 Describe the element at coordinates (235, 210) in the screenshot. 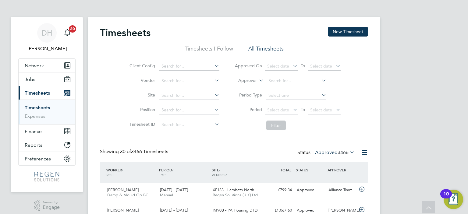

I see `span: IM90B - PA Housing DTD` at that location.